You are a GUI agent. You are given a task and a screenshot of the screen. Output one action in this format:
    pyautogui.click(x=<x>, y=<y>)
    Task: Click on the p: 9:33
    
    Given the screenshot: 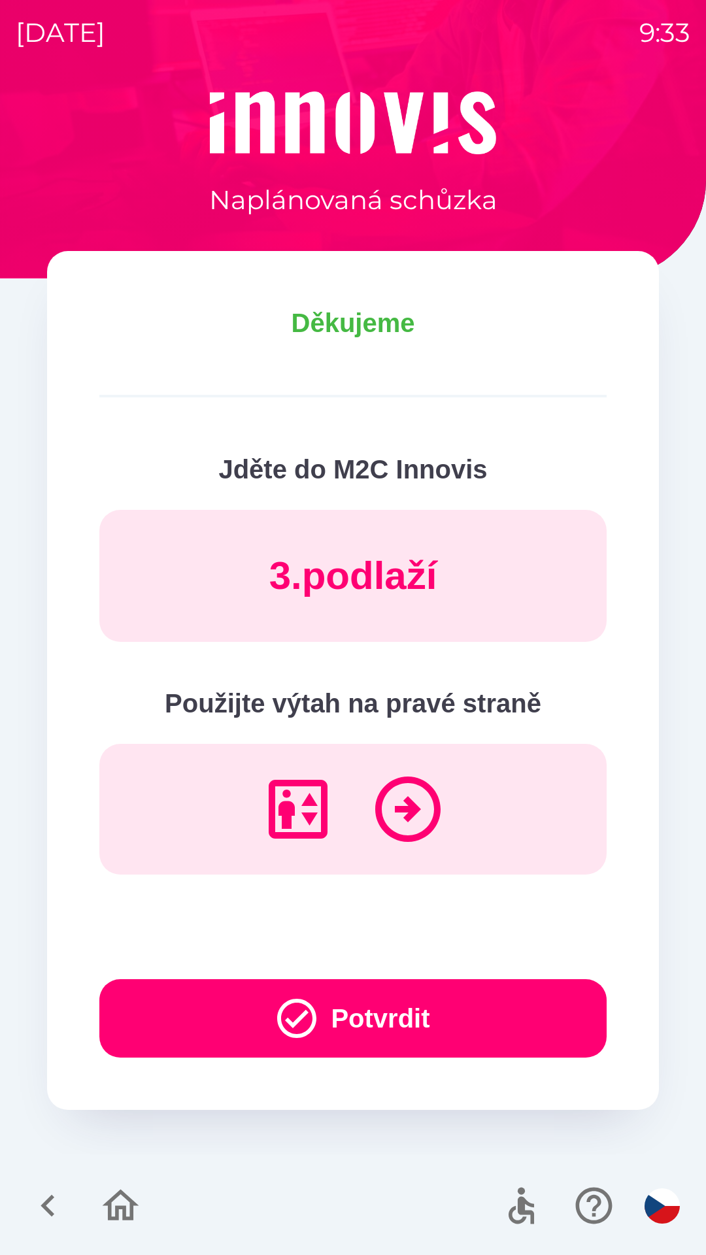 What is the action you would take?
    pyautogui.click(x=665, y=33)
    